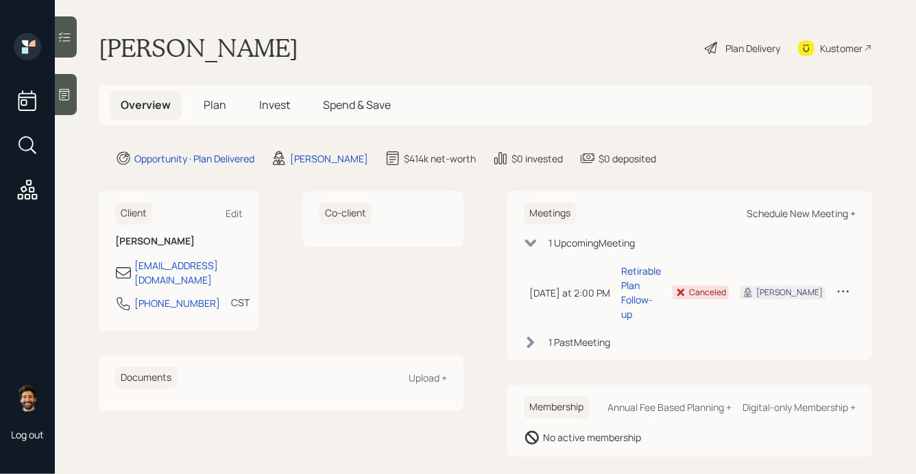 The height and width of the screenshot is (474, 916). I want to click on h6: Membership, so click(556, 407).